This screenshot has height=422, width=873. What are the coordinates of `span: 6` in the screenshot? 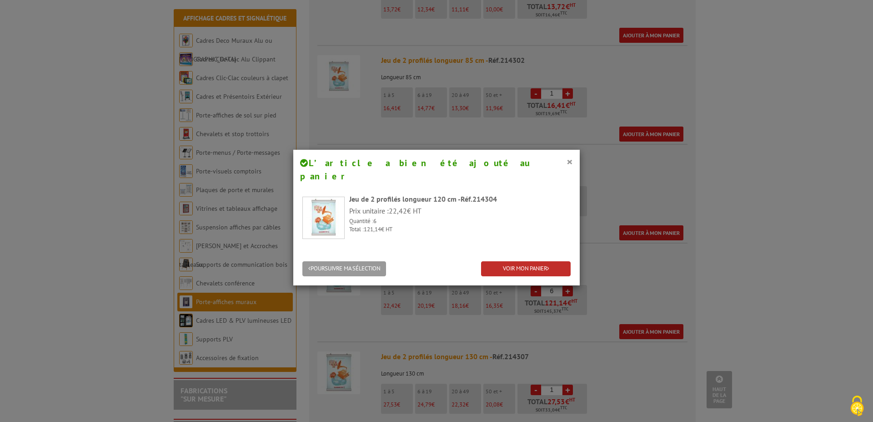 It's located at (375, 221).